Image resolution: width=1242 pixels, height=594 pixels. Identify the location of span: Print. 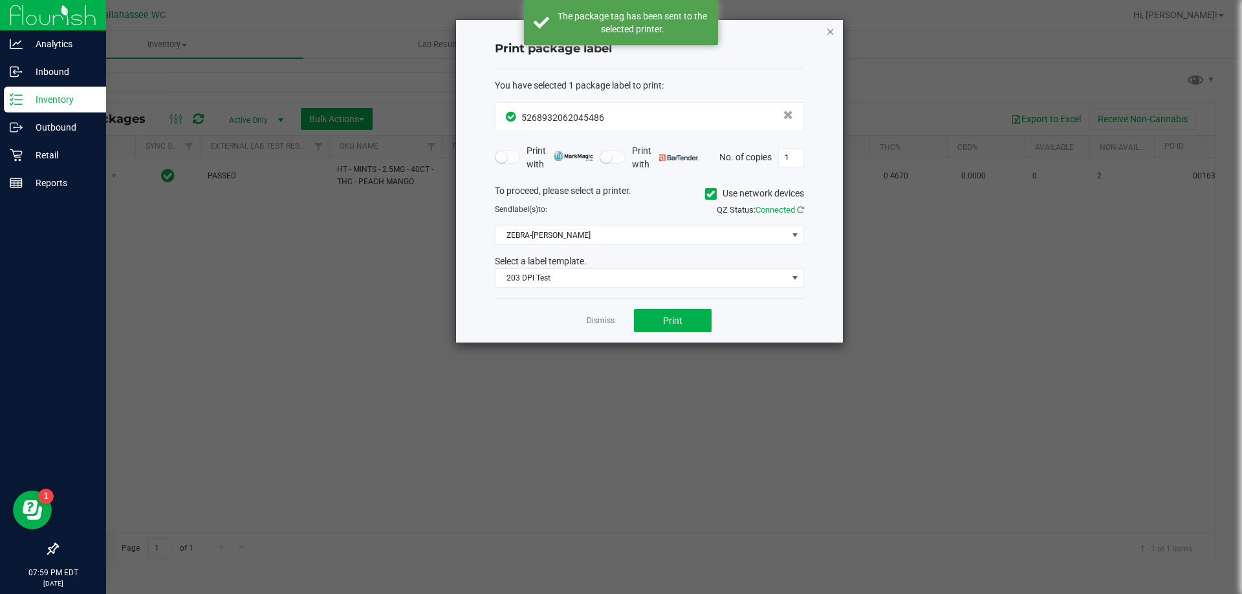
(673, 321).